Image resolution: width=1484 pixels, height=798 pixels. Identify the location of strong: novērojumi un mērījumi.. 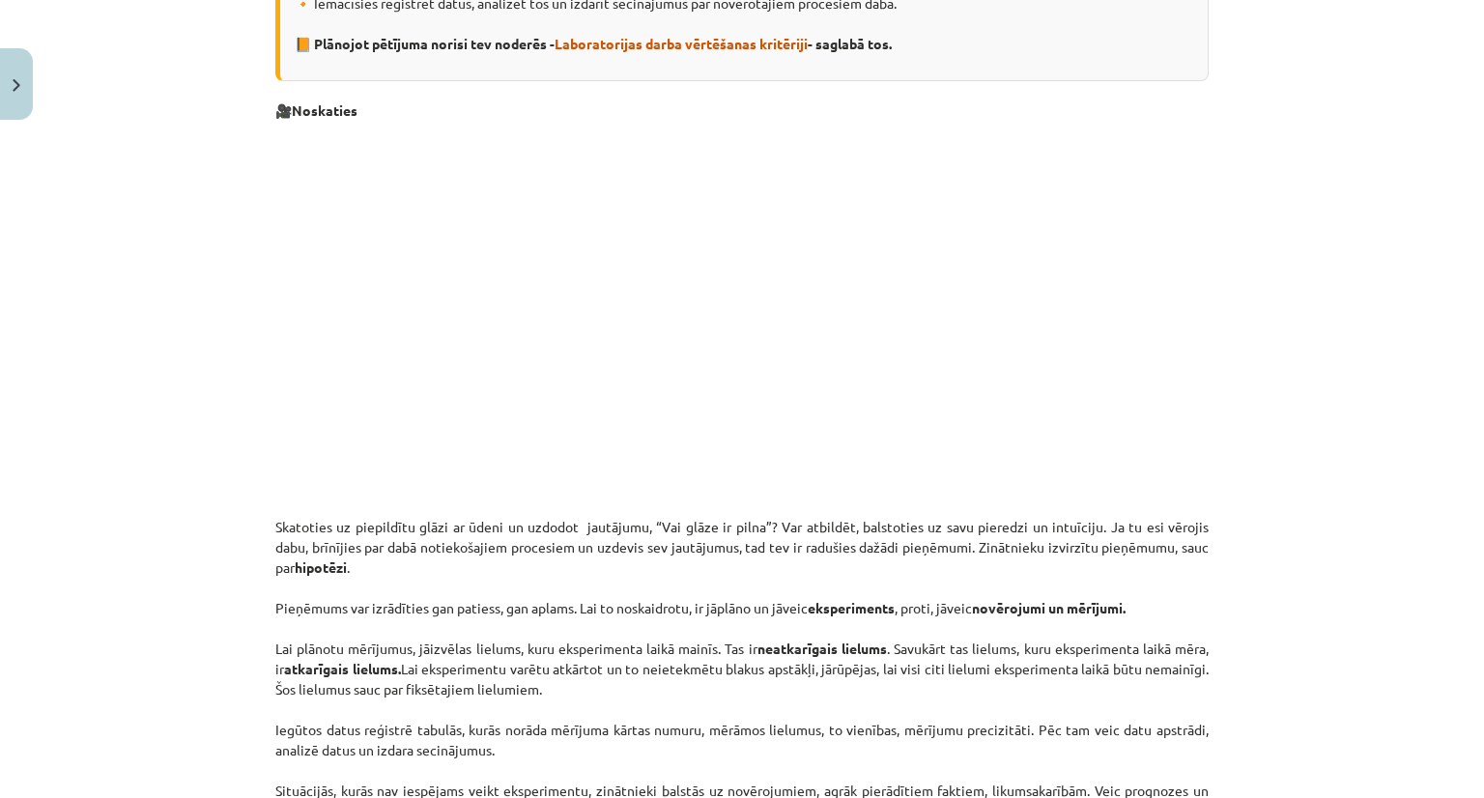
(1049, 608).